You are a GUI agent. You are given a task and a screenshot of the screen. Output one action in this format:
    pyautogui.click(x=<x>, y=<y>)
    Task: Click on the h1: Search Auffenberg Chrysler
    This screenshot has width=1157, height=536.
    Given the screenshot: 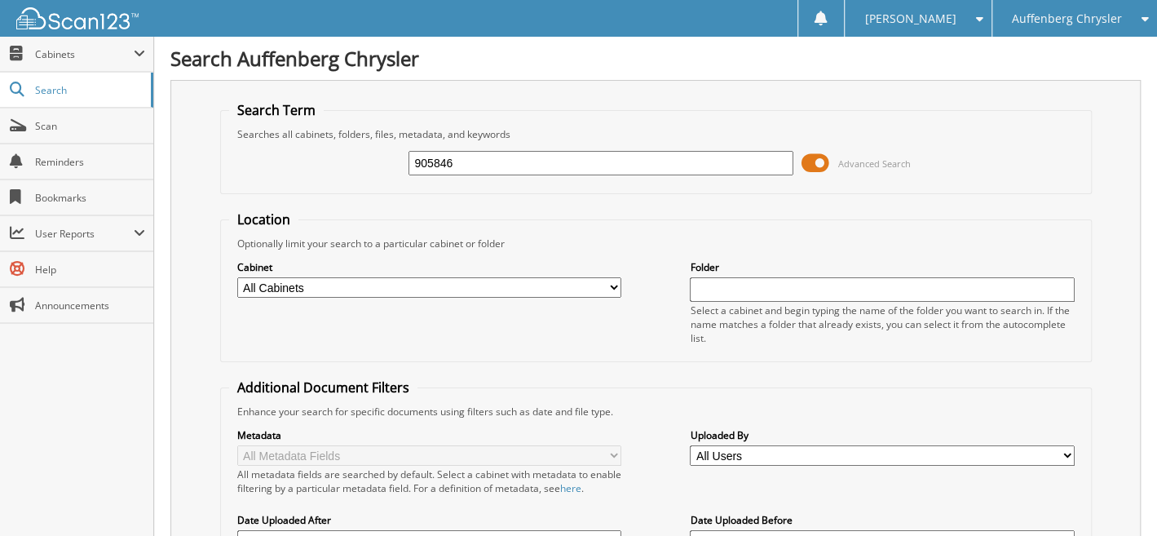 What is the action you would take?
    pyautogui.click(x=655, y=58)
    